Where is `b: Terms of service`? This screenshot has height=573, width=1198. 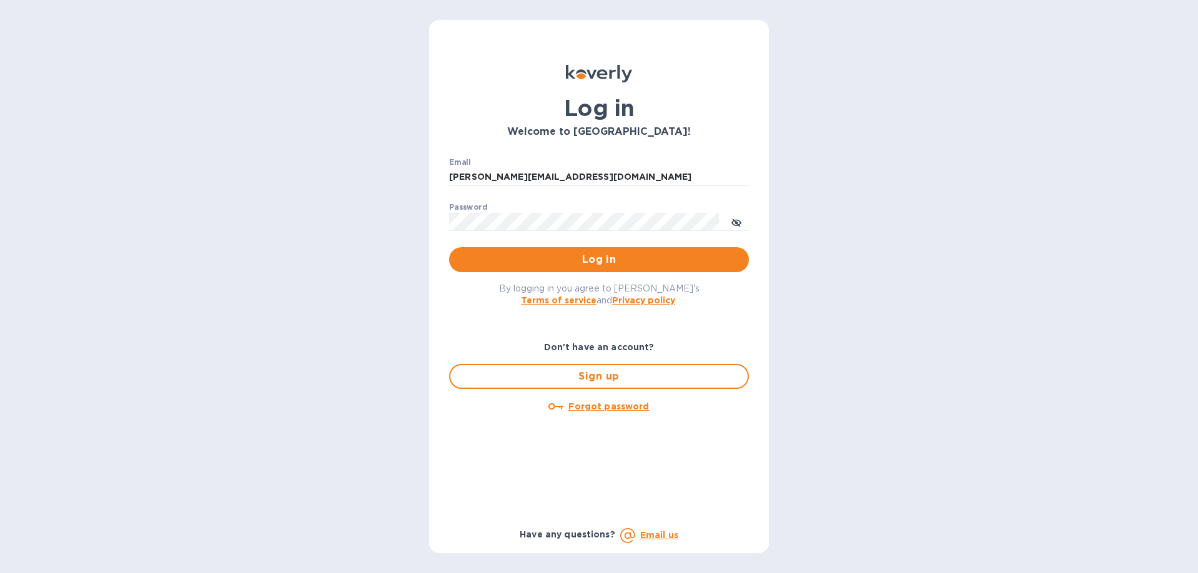
b: Terms of service is located at coordinates (558, 300).